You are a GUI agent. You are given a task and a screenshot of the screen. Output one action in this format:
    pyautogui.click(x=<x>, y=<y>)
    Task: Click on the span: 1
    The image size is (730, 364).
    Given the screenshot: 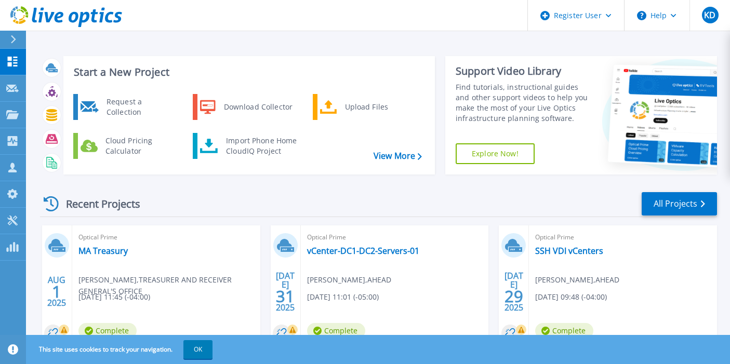 What is the action you would take?
    pyautogui.click(x=57, y=291)
    